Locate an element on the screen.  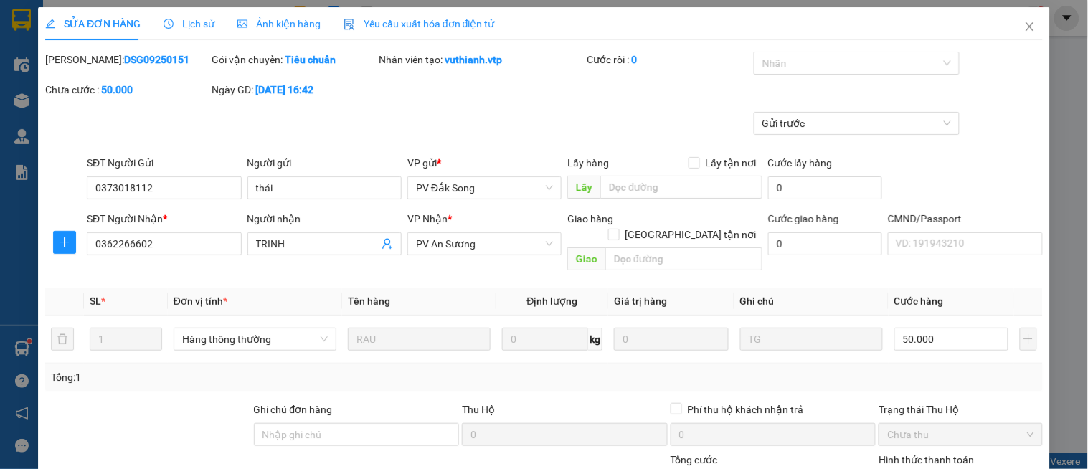
label: Cước giao hàng is located at coordinates (803, 219).